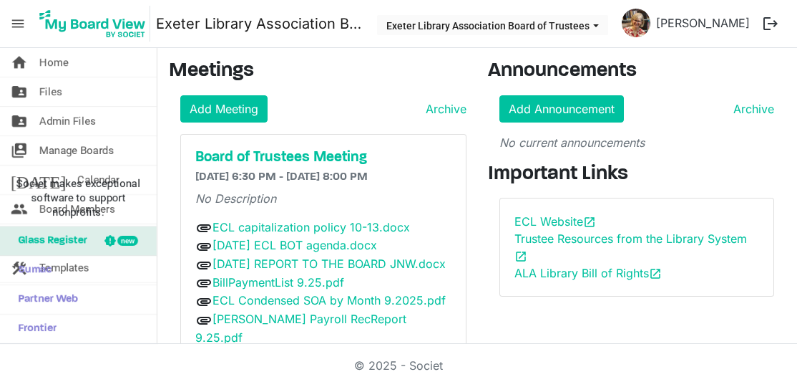  Describe the element at coordinates (51, 92) in the screenshot. I see `span: Files` at that location.